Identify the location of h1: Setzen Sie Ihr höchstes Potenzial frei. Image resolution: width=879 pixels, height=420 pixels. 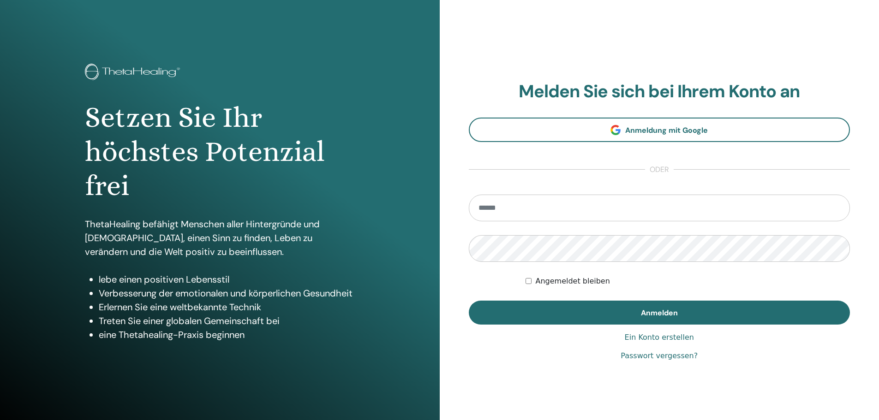
(220, 152).